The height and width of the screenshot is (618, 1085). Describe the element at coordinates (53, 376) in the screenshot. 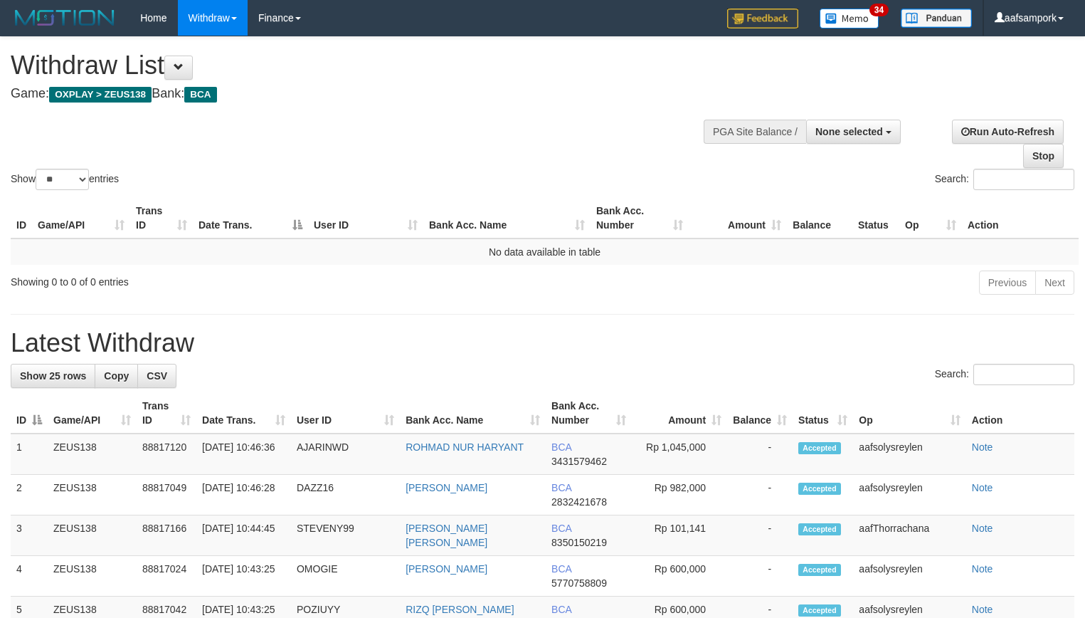

I see `span: Show 25 rows` at that location.